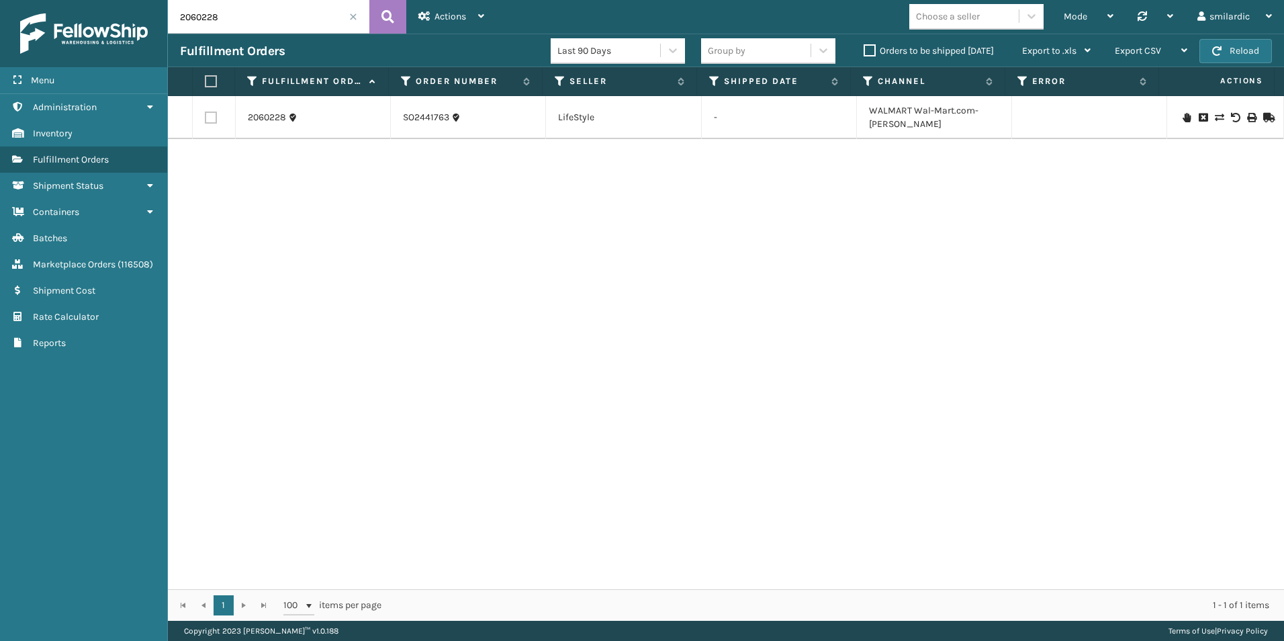  Describe the element at coordinates (928, 81) in the screenshot. I see `label: Channel` at that location.